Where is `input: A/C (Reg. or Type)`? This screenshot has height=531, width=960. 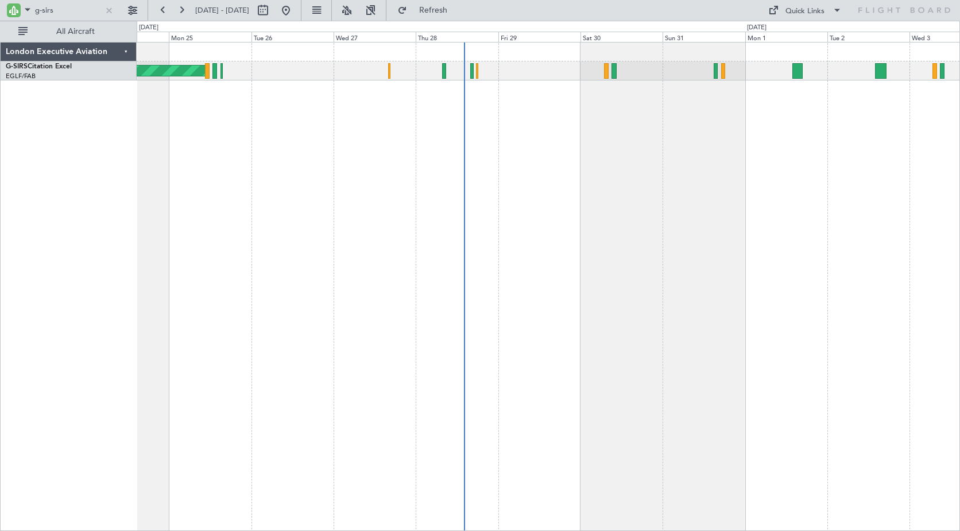
input: A/C (Reg. or Type) is located at coordinates (68, 10).